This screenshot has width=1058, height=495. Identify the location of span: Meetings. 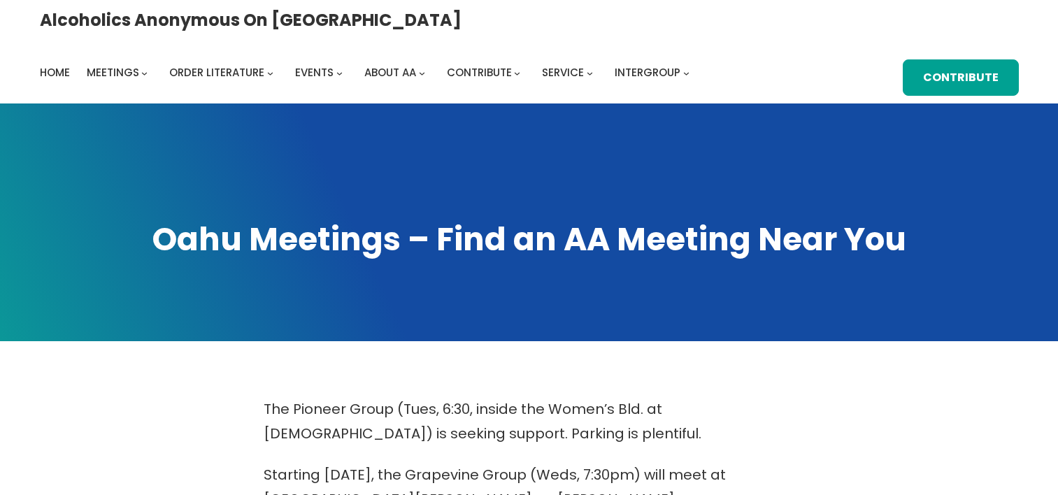
(113, 72).